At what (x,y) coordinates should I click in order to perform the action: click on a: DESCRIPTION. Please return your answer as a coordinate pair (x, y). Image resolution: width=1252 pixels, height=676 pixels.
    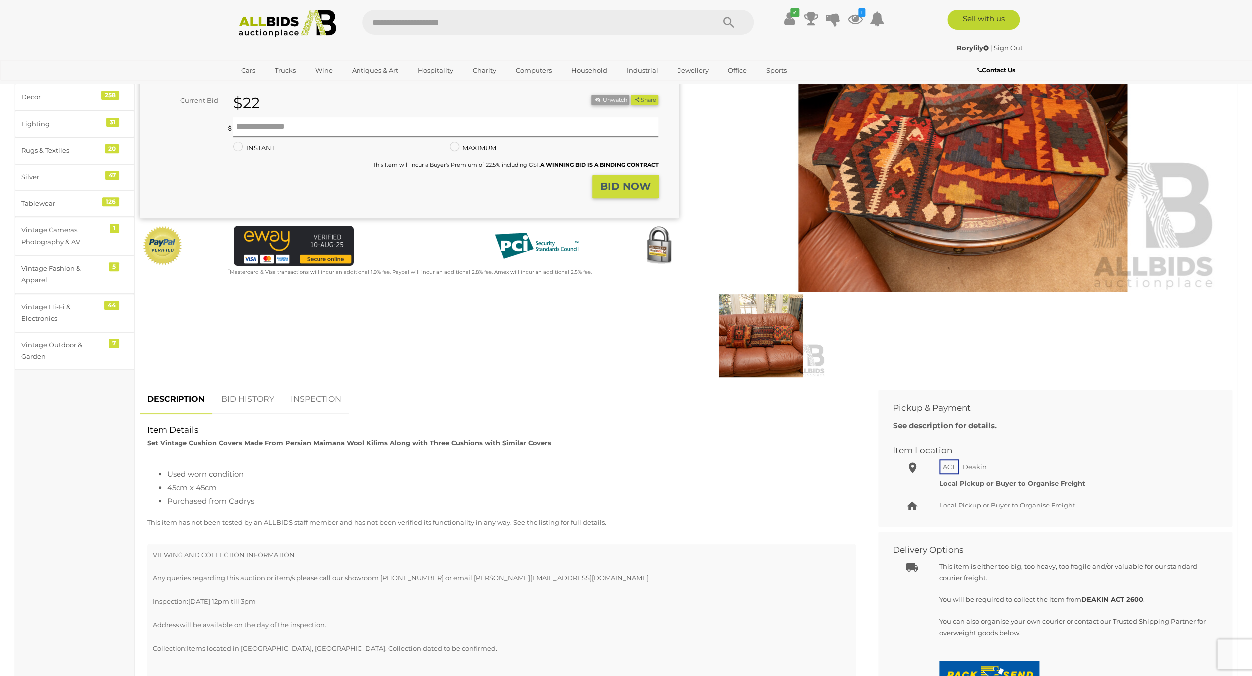
    Looking at the image, I should click on (176, 399).